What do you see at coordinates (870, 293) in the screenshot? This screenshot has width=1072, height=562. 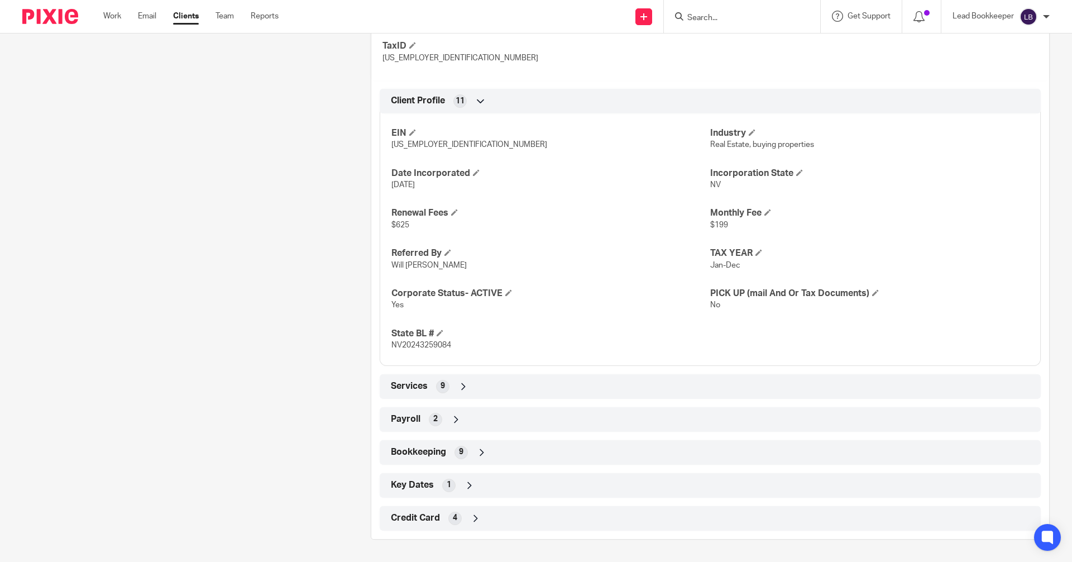 I see `h4: PICK UP (mail And Or Tax Documents)` at bounding box center [870, 293].